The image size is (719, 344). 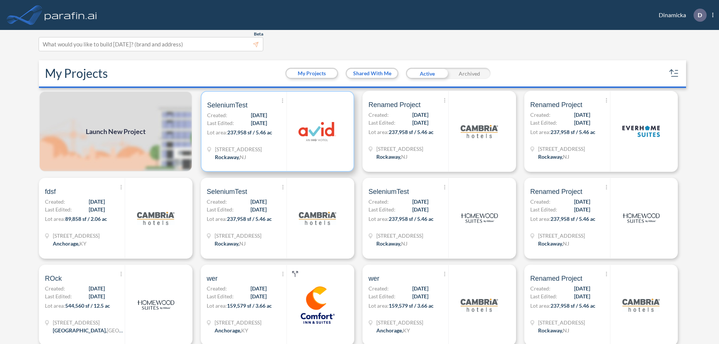 What do you see at coordinates (258, 34) in the screenshot?
I see `span: Beta` at bounding box center [258, 34].